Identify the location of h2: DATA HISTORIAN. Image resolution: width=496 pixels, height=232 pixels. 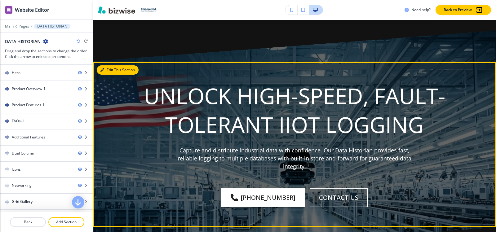
(23, 41).